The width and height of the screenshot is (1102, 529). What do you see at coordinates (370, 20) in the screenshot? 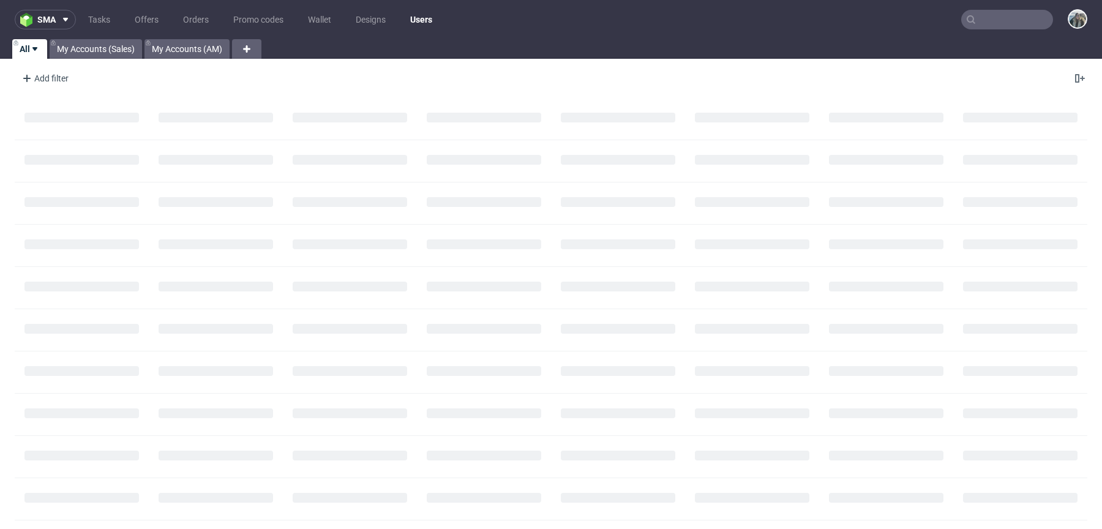
I see `a: Designs` at bounding box center [370, 20].